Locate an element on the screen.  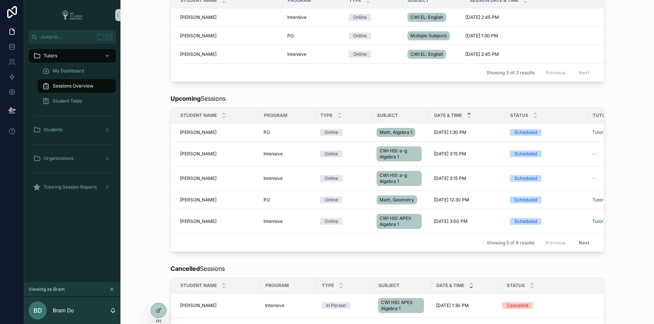
span: Viewing as Bram is located at coordinates (47, 289).